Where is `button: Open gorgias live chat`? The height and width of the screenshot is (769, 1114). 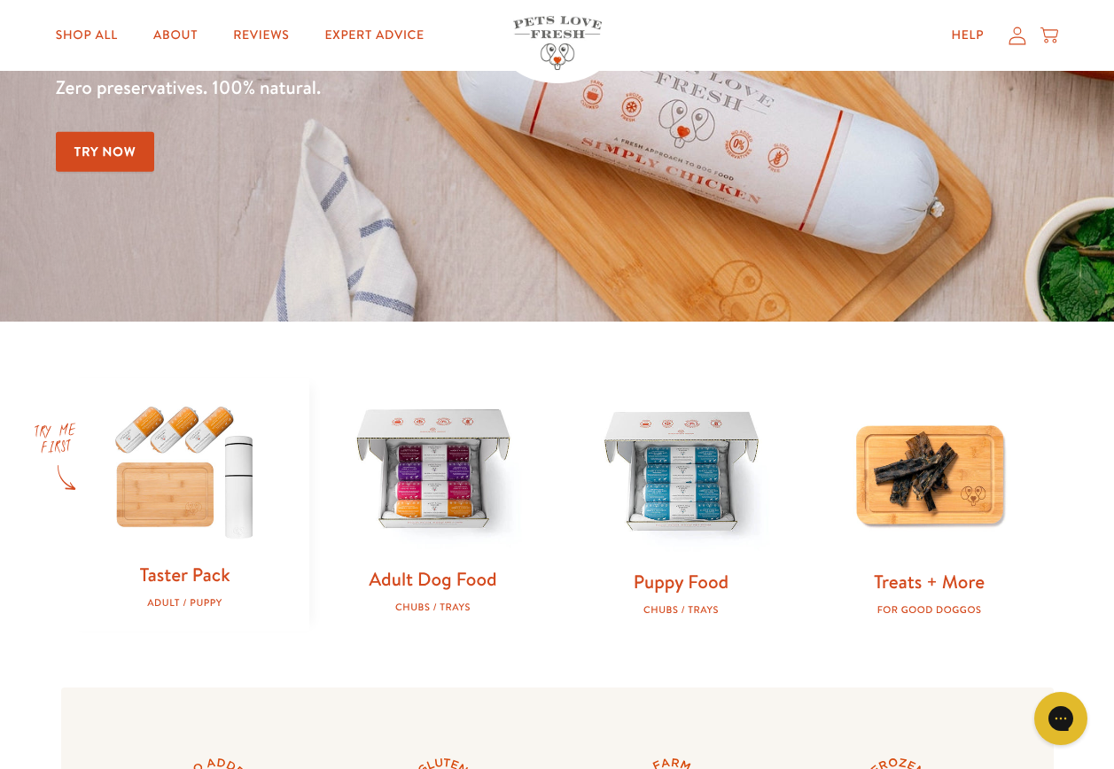
button: Open gorgias live chat is located at coordinates (35, 33).